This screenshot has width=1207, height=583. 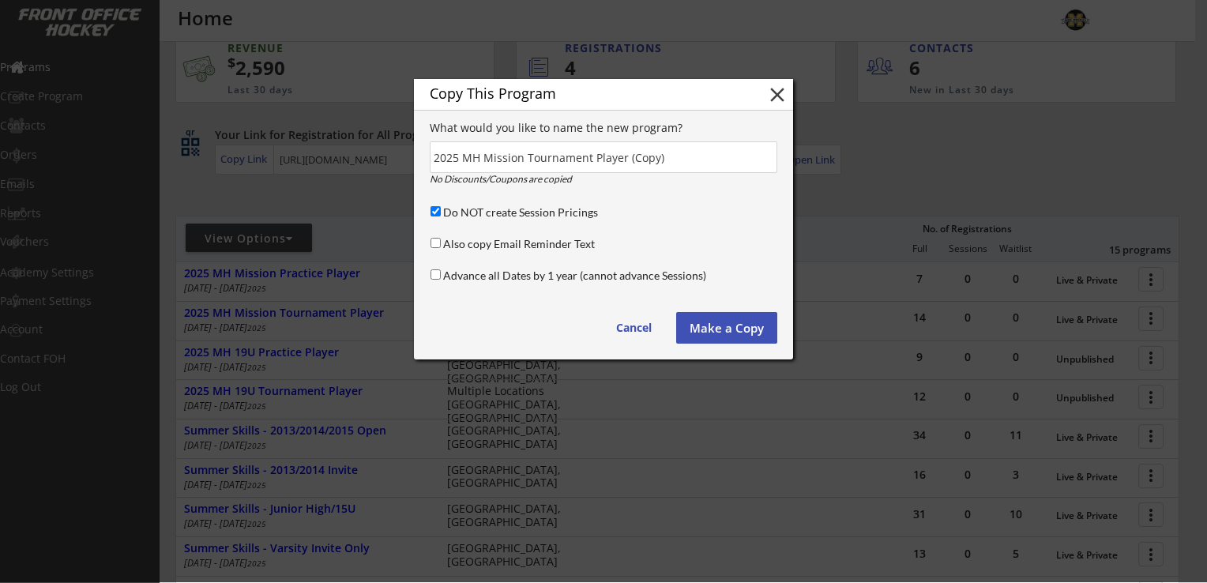 What do you see at coordinates (546, 179) in the screenshot?
I see `div: No Discounts/Coupons are copied` at bounding box center [546, 179].